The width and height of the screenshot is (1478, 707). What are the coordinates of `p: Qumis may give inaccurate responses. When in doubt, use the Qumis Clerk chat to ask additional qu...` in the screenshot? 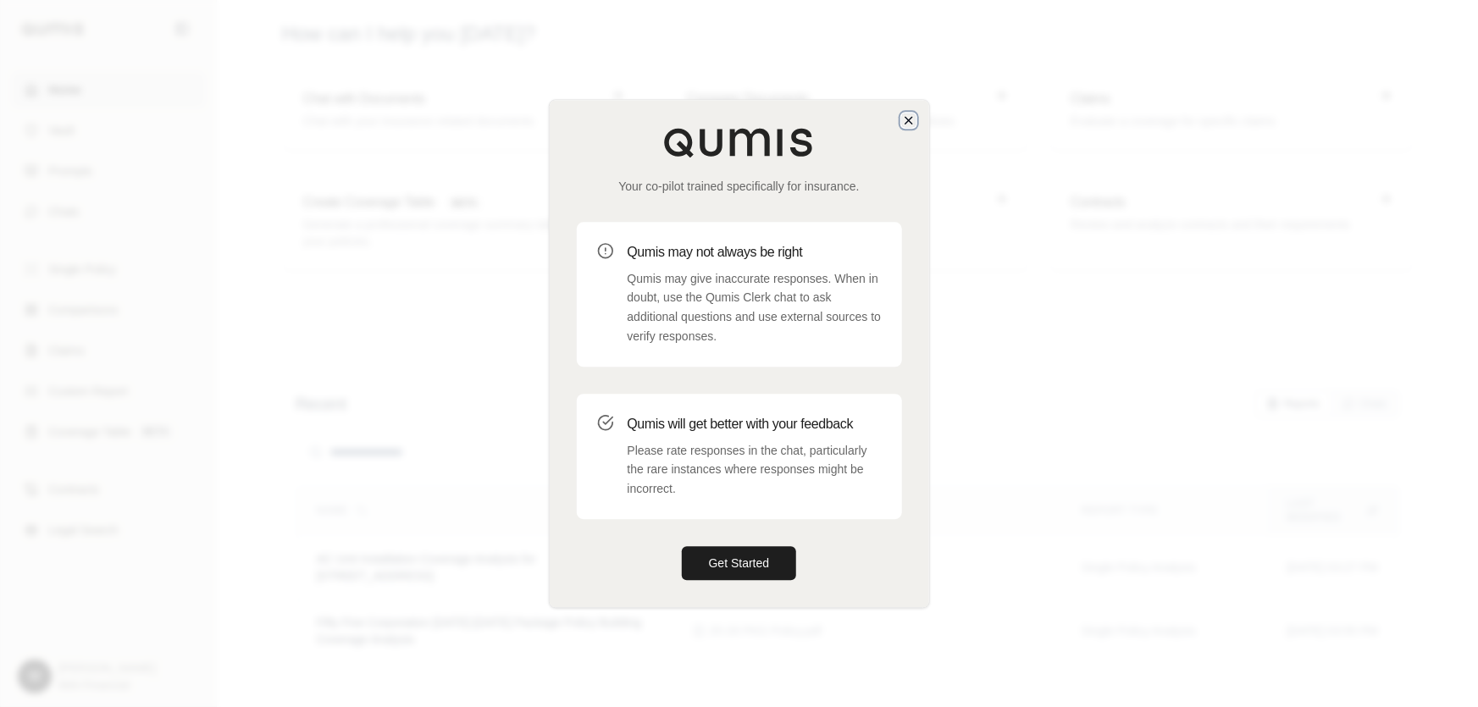 It's located at (755, 307).